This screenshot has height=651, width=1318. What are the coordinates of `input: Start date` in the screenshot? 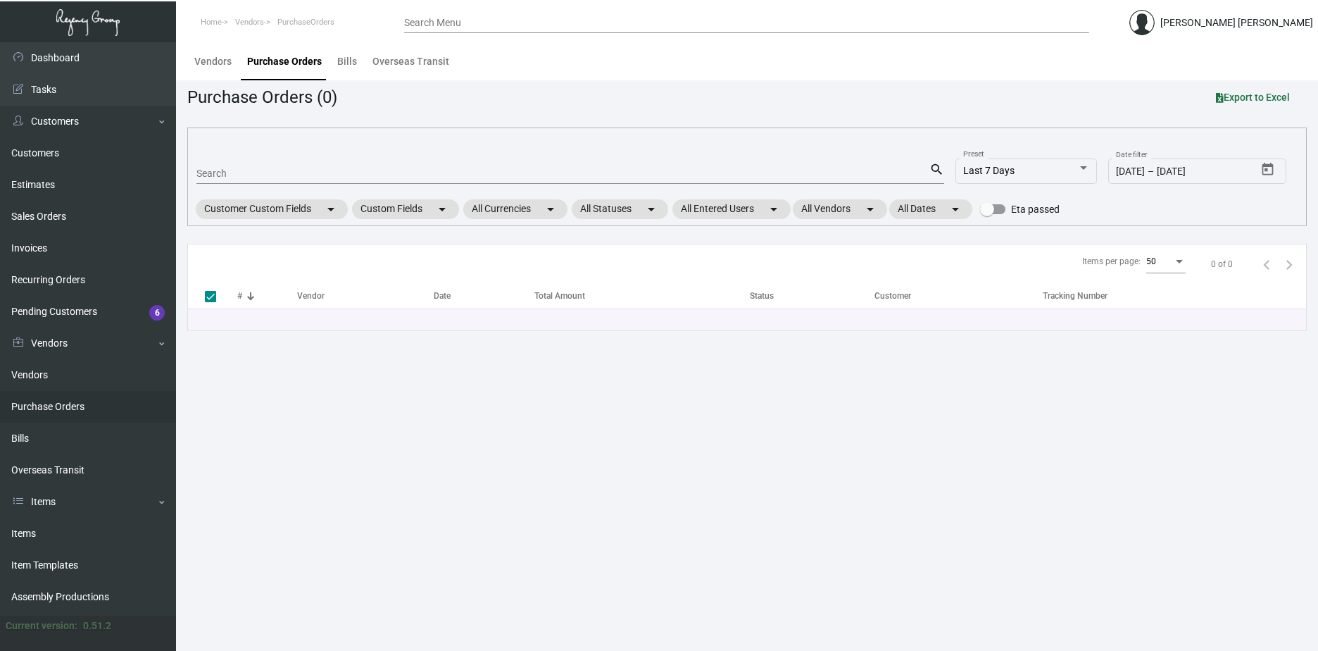 It's located at (1130, 172).